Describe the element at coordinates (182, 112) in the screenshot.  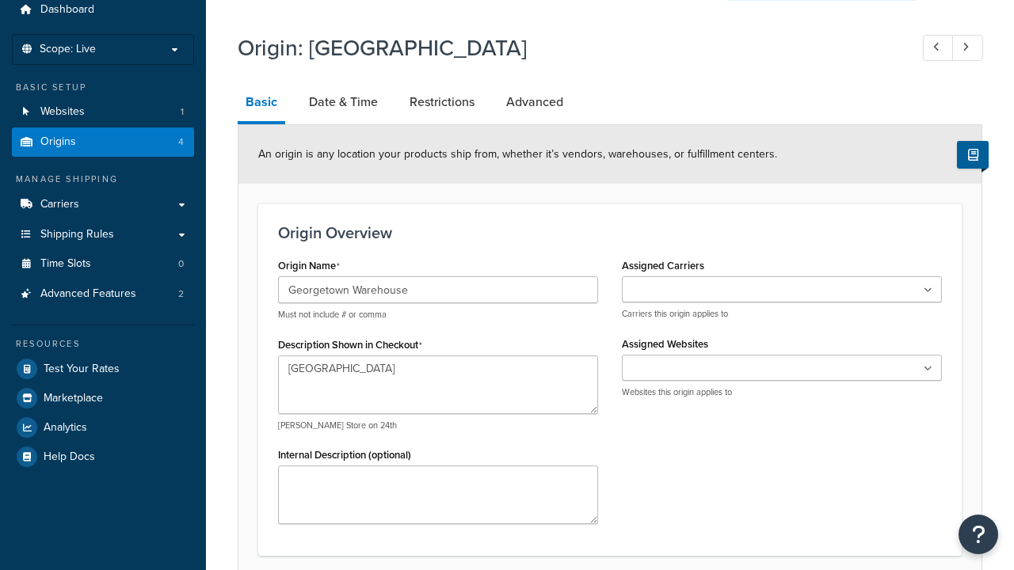
I see `span: 1` at that location.